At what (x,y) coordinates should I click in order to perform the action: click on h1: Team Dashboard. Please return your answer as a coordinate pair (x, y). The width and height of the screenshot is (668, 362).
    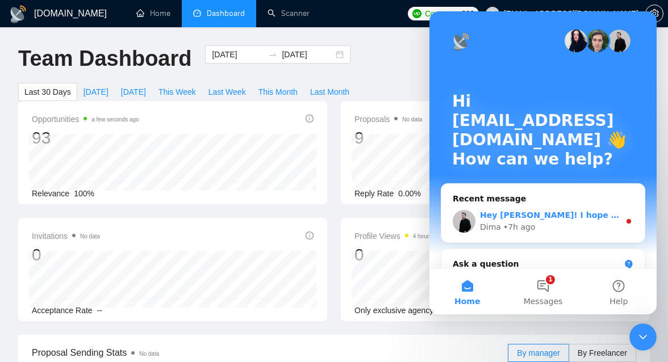
    Looking at the image, I should click on (104, 58).